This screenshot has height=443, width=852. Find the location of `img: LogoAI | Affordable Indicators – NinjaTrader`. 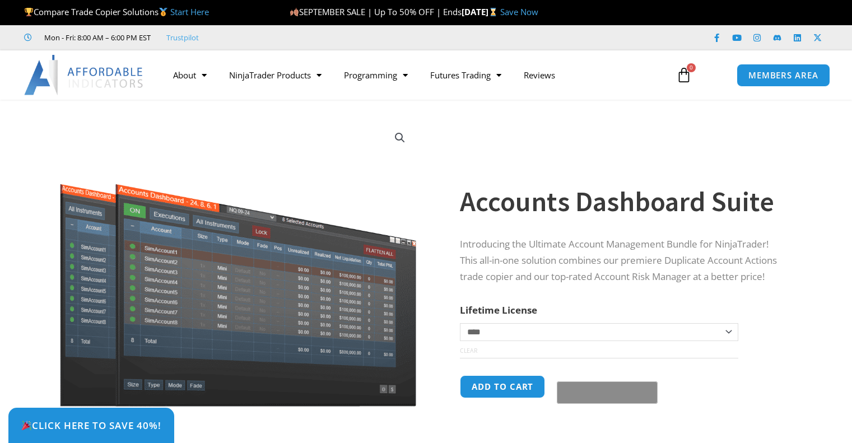

img: LogoAI | Affordable Indicators – NinjaTrader is located at coordinates (84, 75).